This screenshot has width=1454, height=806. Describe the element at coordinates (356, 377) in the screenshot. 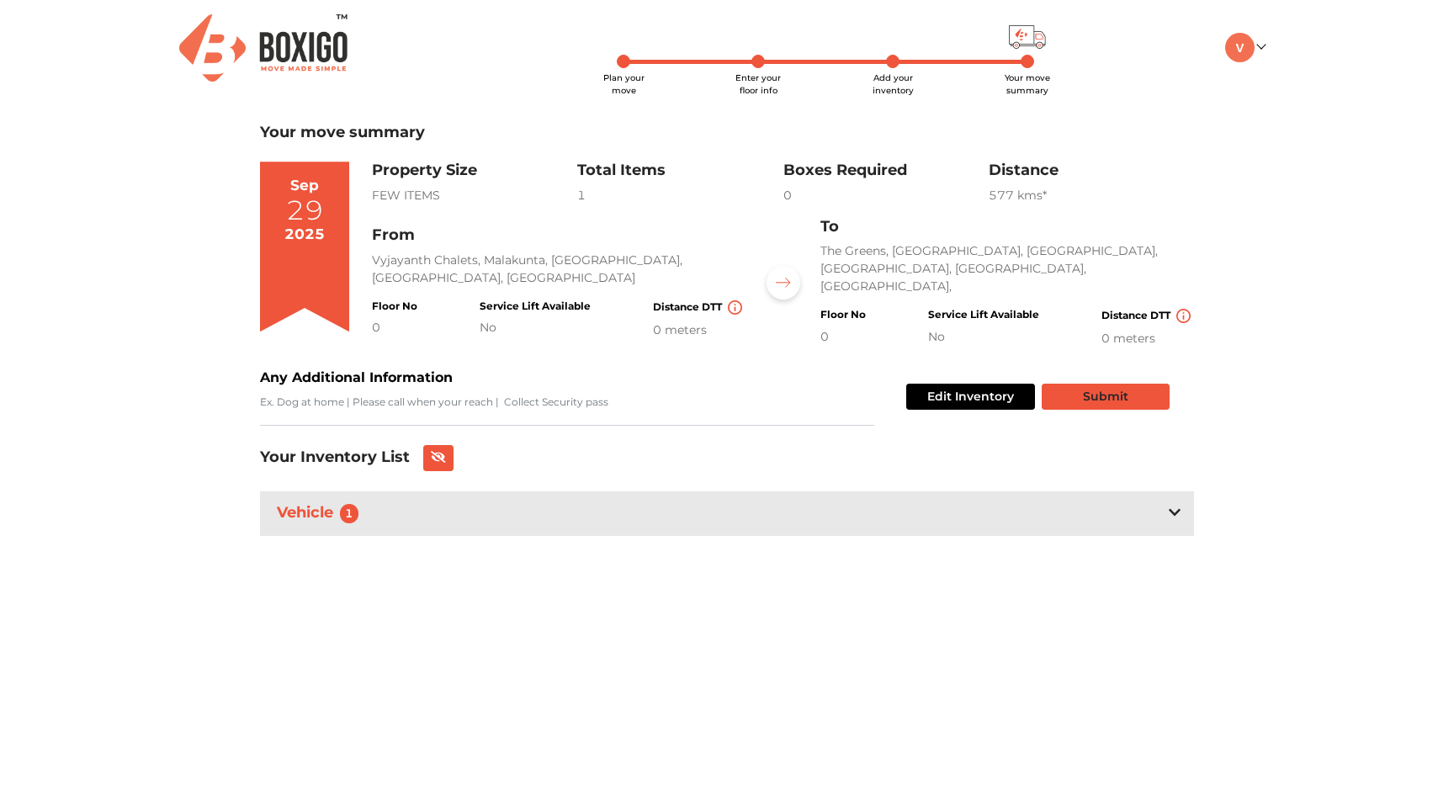

I see `b: Any Additional Information` at that location.